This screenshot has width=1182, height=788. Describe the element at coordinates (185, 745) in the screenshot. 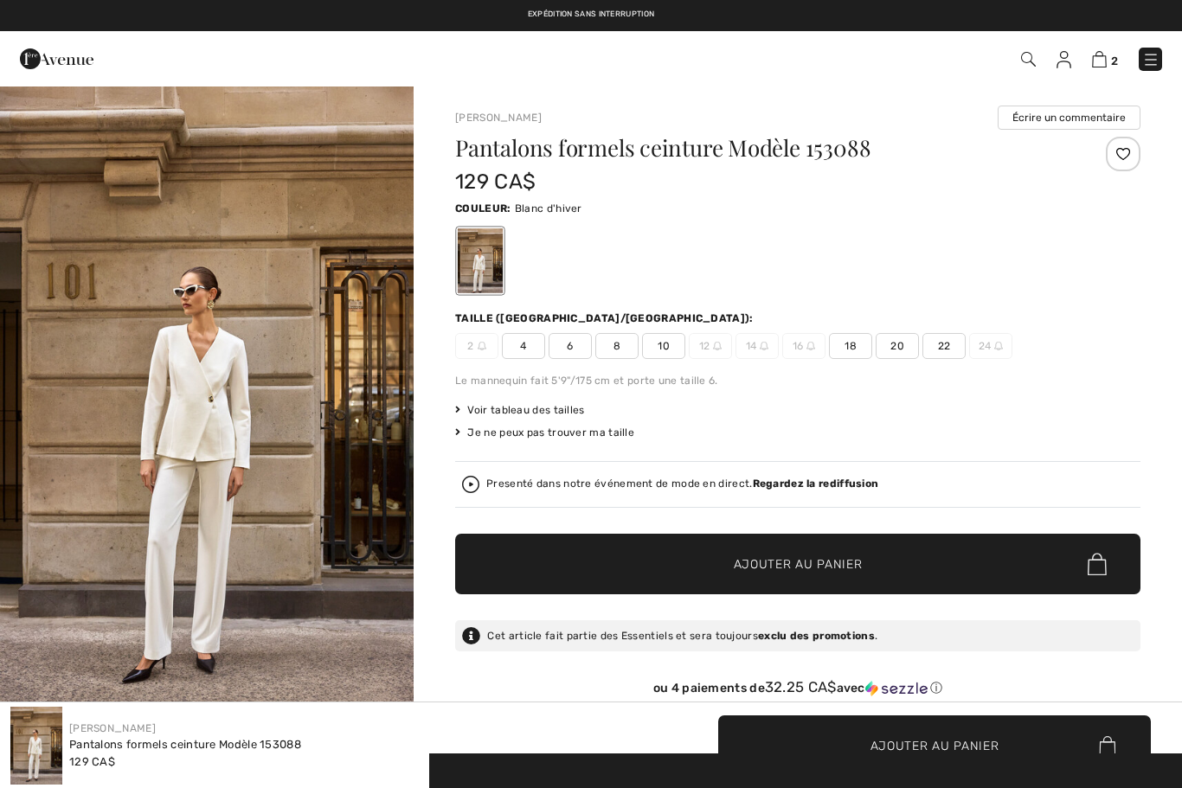

I see `div: Pantalons formels ceinture Modèle 153088` at that location.